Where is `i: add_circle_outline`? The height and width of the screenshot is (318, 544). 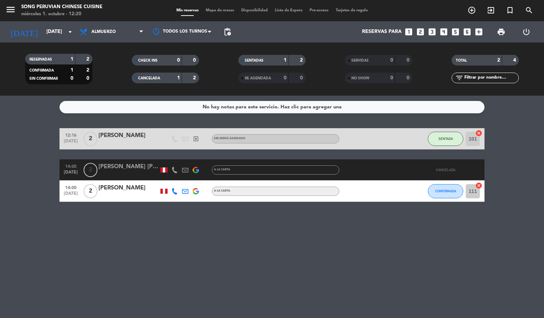 i: add_circle_outline is located at coordinates (472, 10).